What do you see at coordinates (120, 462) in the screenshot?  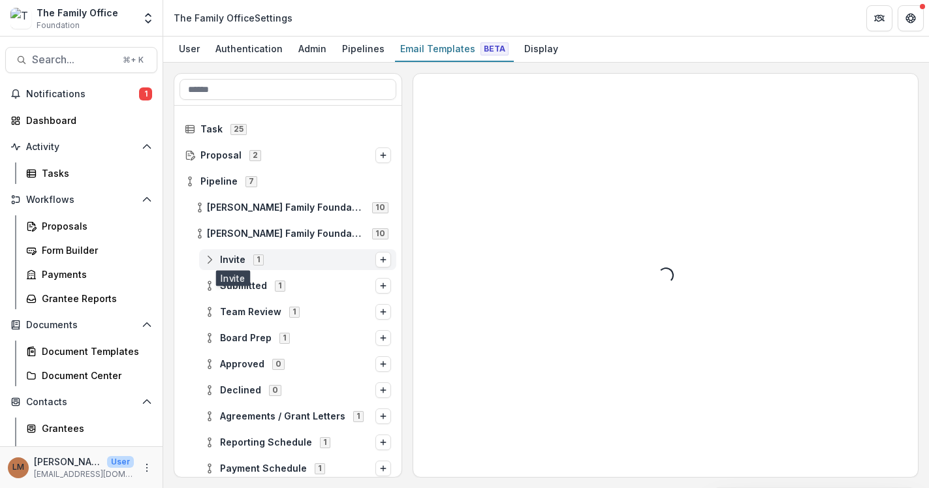 I see `p: User` at bounding box center [120, 462].